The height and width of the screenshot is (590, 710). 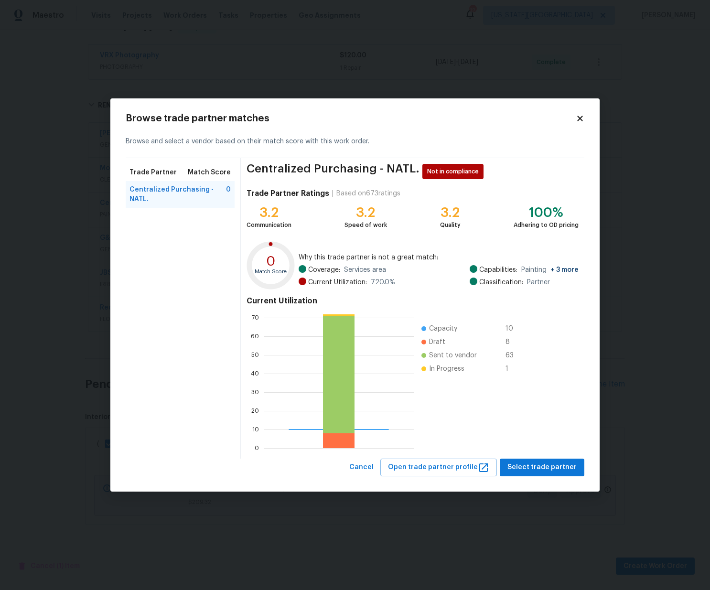 What do you see at coordinates (550, 270) in the screenshot?
I see `span: Painting` at bounding box center [550, 270].